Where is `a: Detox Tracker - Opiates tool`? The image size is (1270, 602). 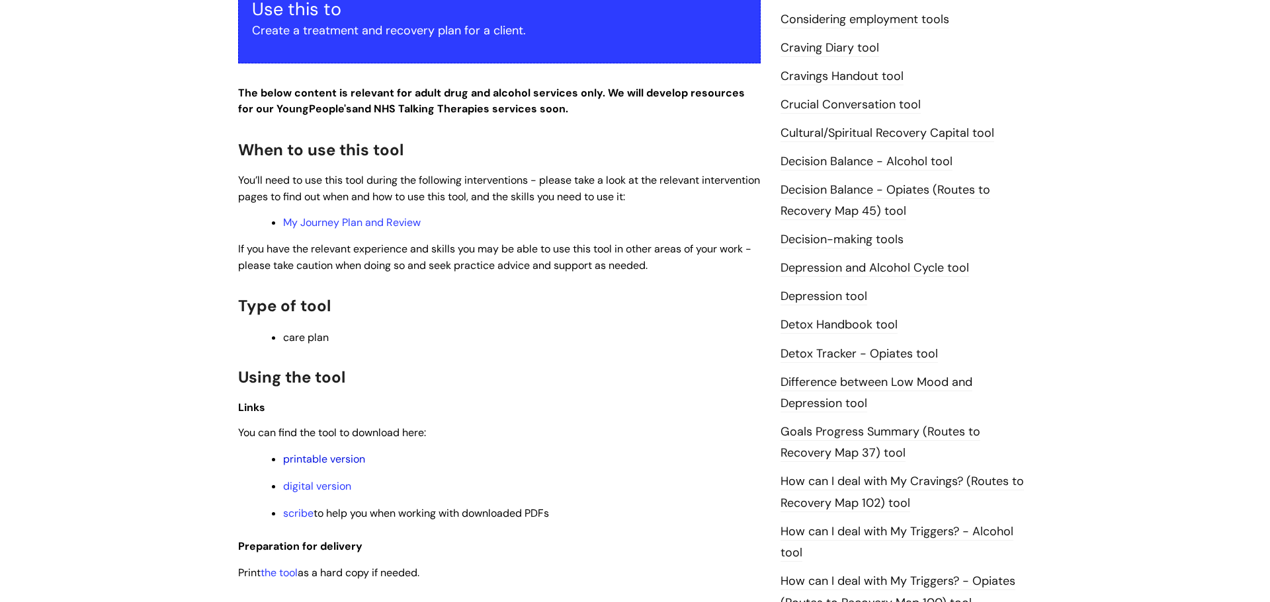 a: Detox Tracker - Opiates tool is located at coordinates (859, 354).